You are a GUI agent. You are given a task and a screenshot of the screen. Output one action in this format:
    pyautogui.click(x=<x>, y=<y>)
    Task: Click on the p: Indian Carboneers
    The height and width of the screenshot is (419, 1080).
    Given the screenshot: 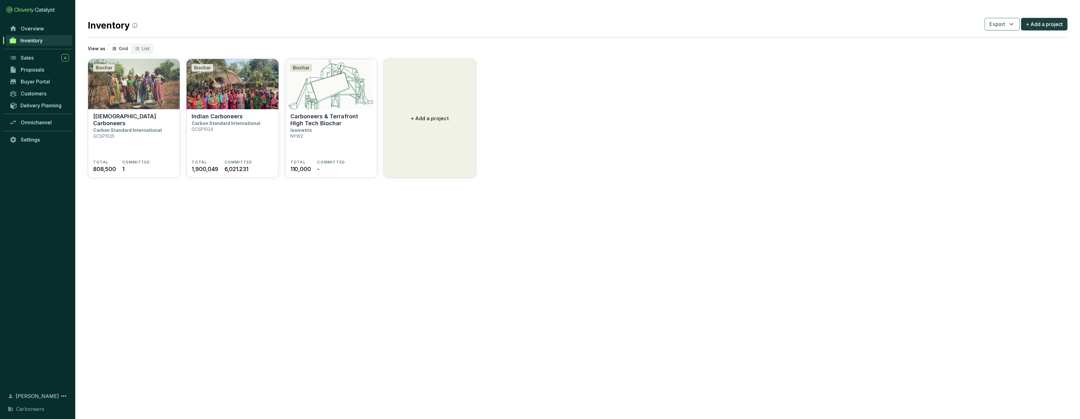 What is the action you would take?
    pyautogui.click(x=217, y=116)
    